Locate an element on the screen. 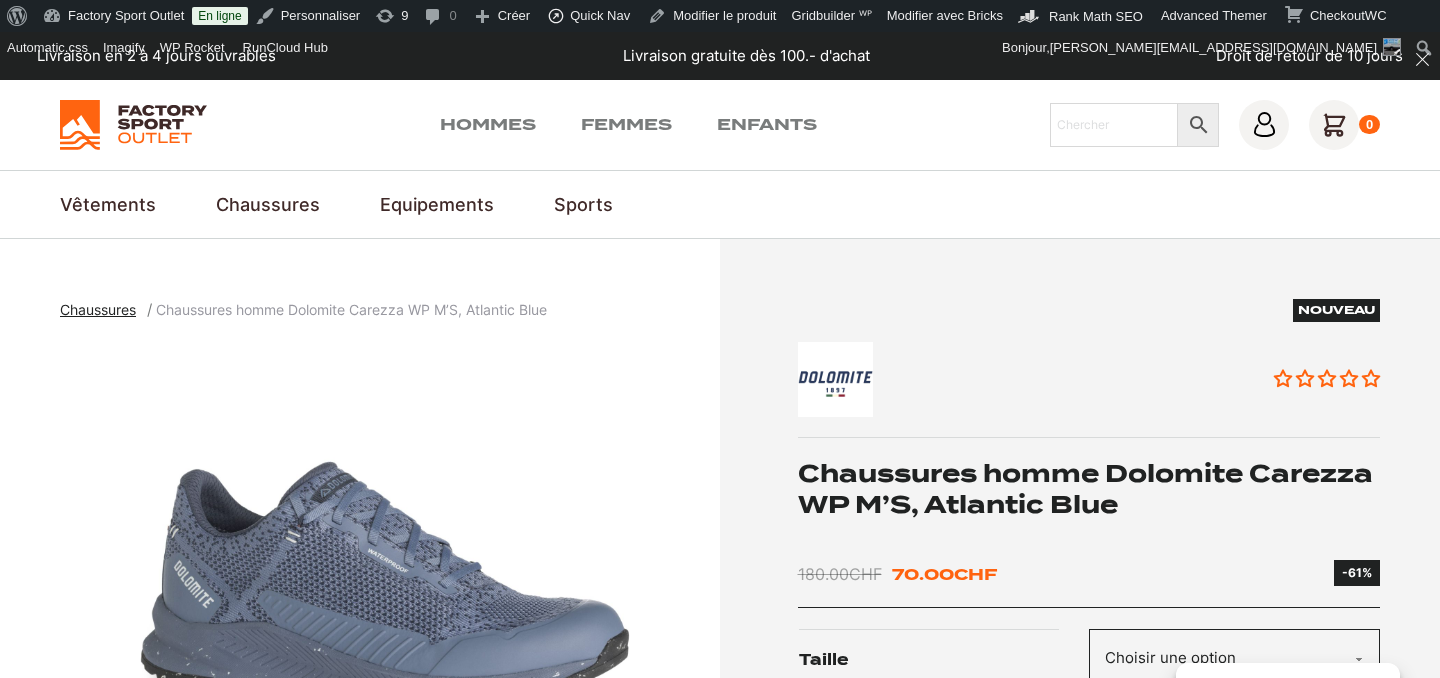  a: Femmes is located at coordinates (626, 125).